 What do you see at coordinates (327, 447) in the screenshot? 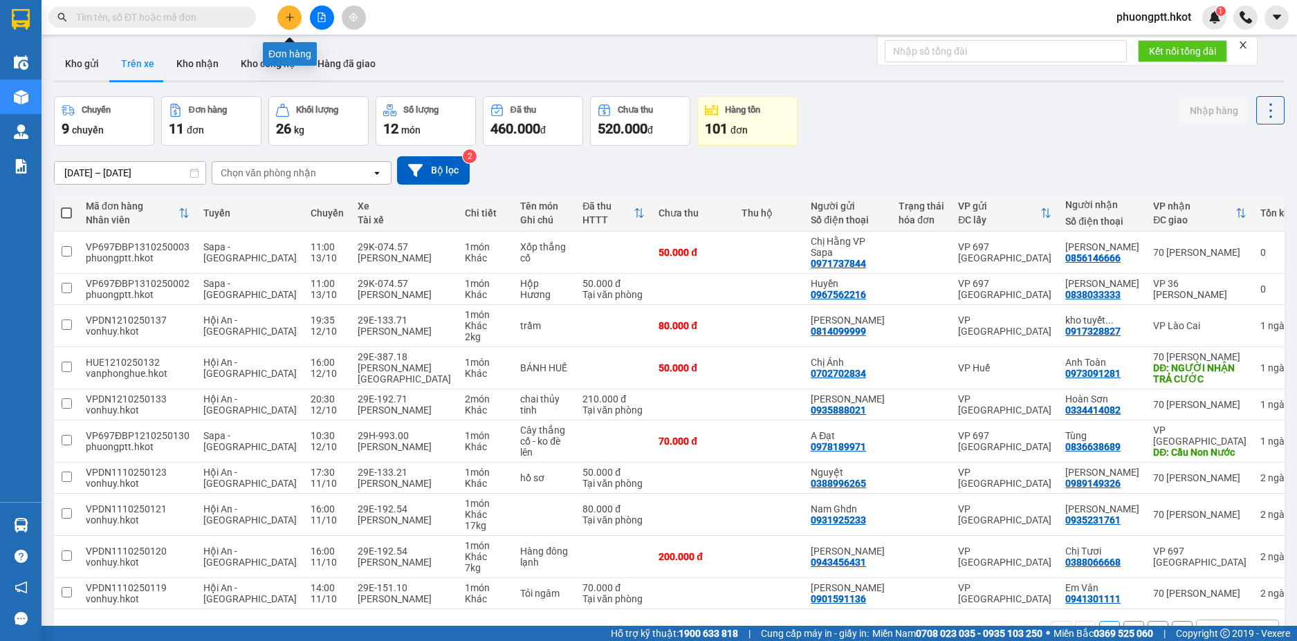
I see `div: 12/10` at bounding box center [327, 447].